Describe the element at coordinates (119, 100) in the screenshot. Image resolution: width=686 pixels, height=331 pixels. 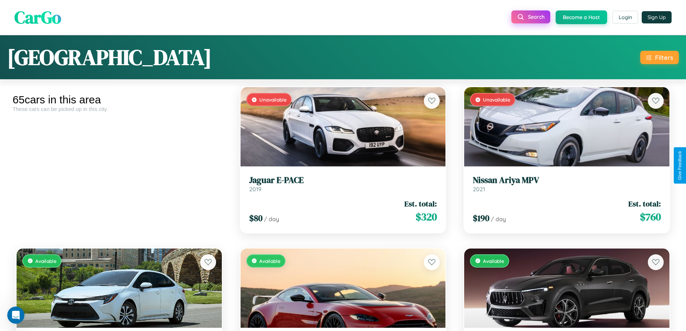
I see `div: 65 cars in this area` at that location.